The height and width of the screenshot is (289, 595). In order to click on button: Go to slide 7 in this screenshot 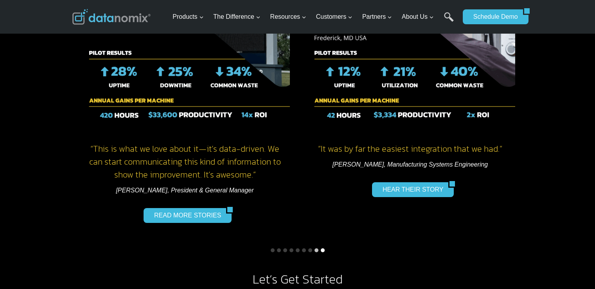, I will do `click(310, 250)`.